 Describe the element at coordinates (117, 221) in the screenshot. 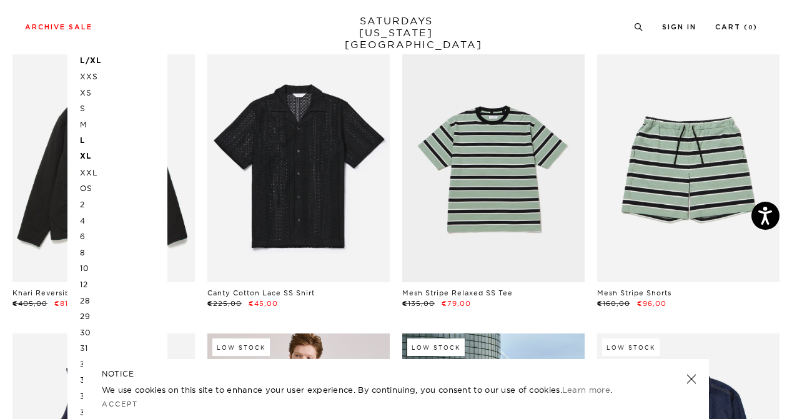

I see `p: 4` at that location.